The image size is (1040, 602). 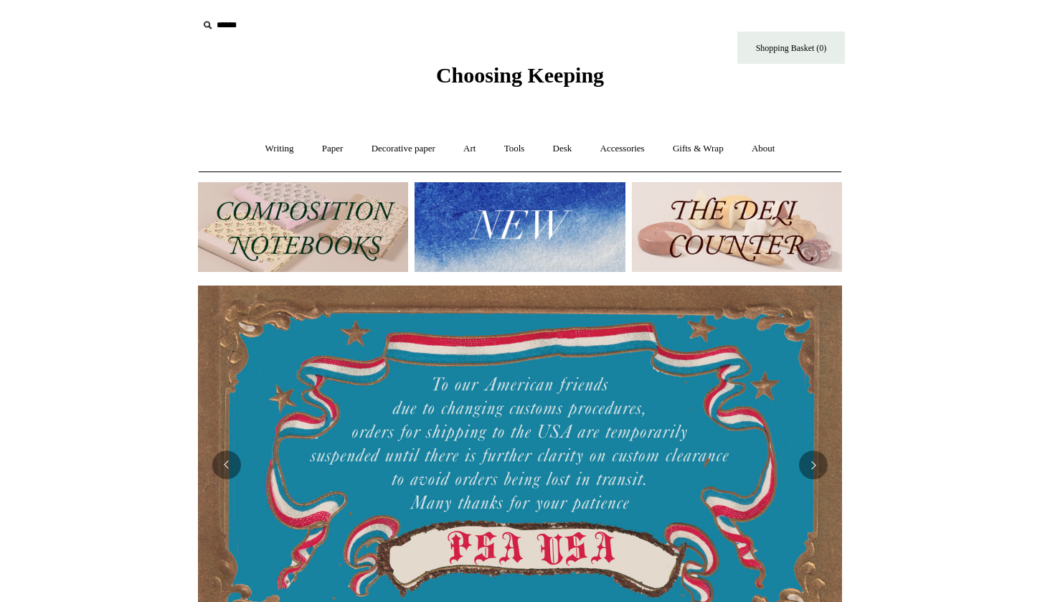 I want to click on a: Writing, so click(x=280, y=148).